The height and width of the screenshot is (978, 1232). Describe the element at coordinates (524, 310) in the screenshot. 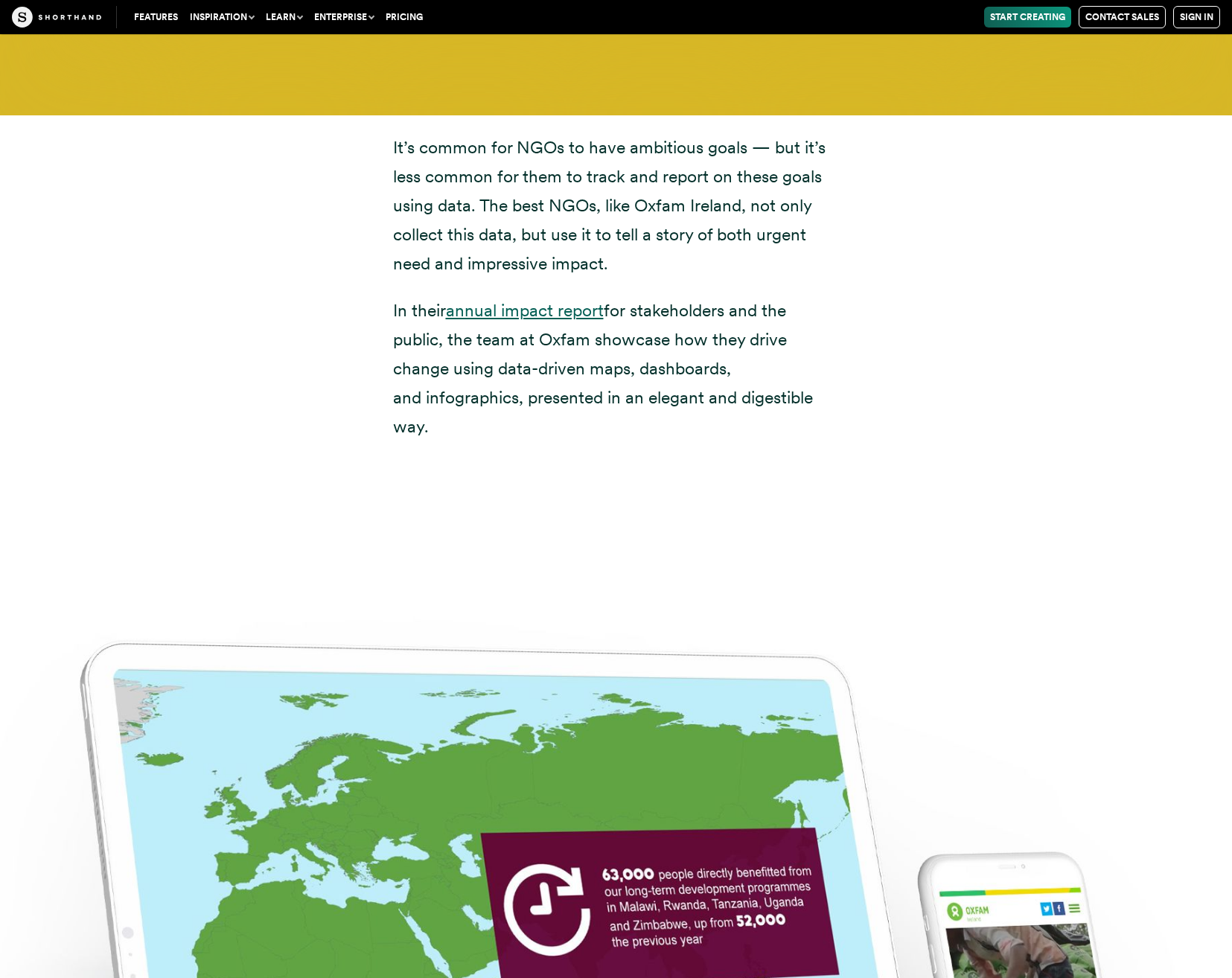

I see `a: annual impact report` at that location.